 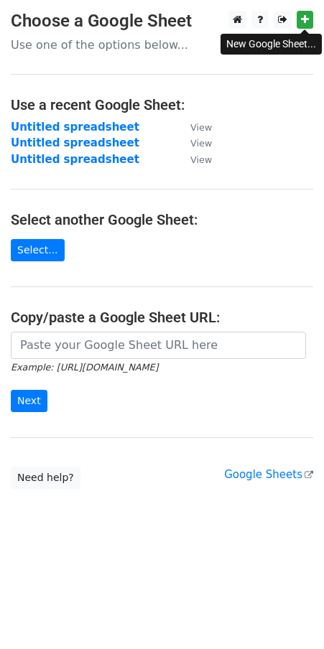 I want to click on input: Next, so click(x=29, y=401).